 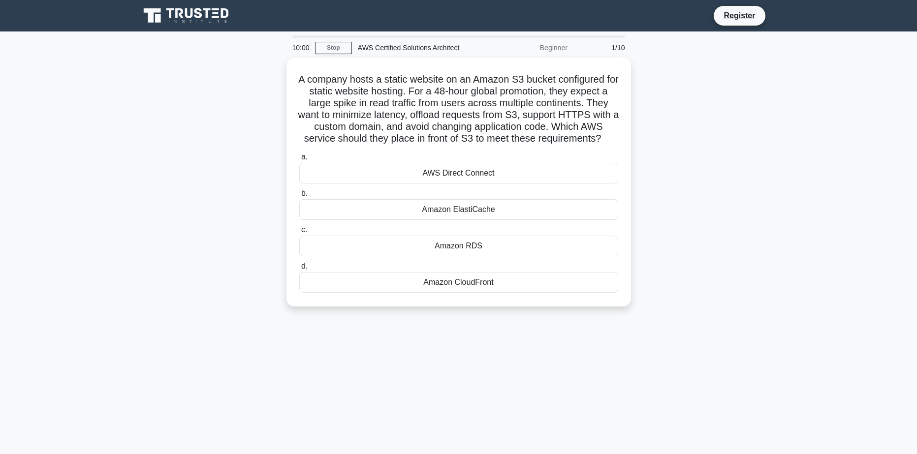 I want to click on div: 10:00, so click(x=301, y=48).